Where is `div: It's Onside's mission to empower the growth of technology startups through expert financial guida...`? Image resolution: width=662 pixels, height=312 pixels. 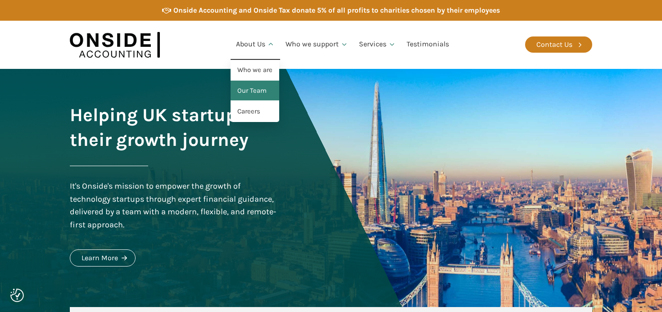 div: It's Onside's mission to empower the growth of technology startups through expert financial guida... is located at coordinates (174, 205).